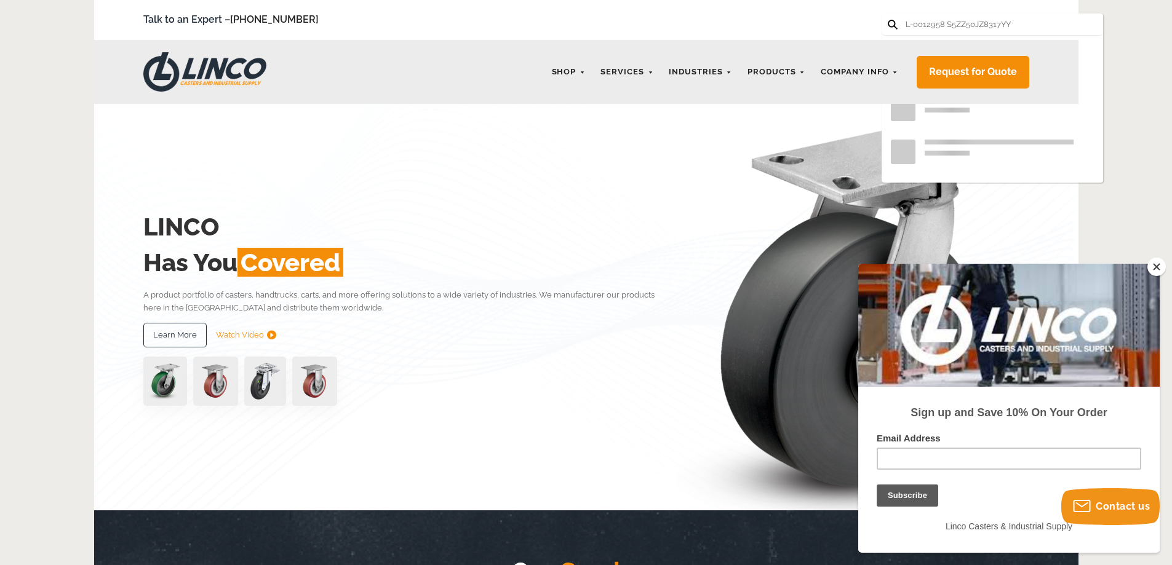 The image size is (1172, 565). I want to click on span: Talk to an Expert –, so click(231, 20).